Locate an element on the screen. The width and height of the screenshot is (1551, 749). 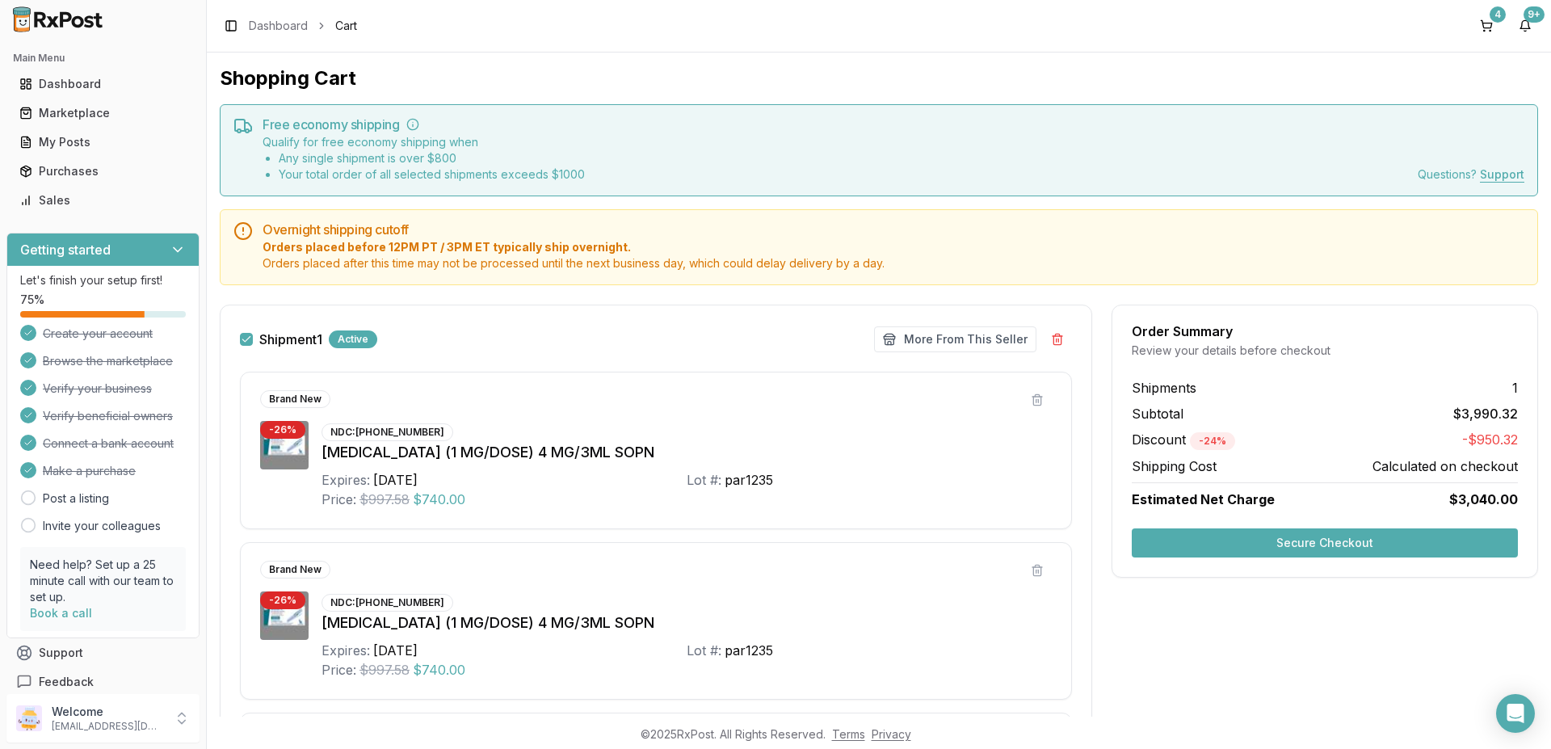
nav: breadcrumb is located at coordinates (303, 26).